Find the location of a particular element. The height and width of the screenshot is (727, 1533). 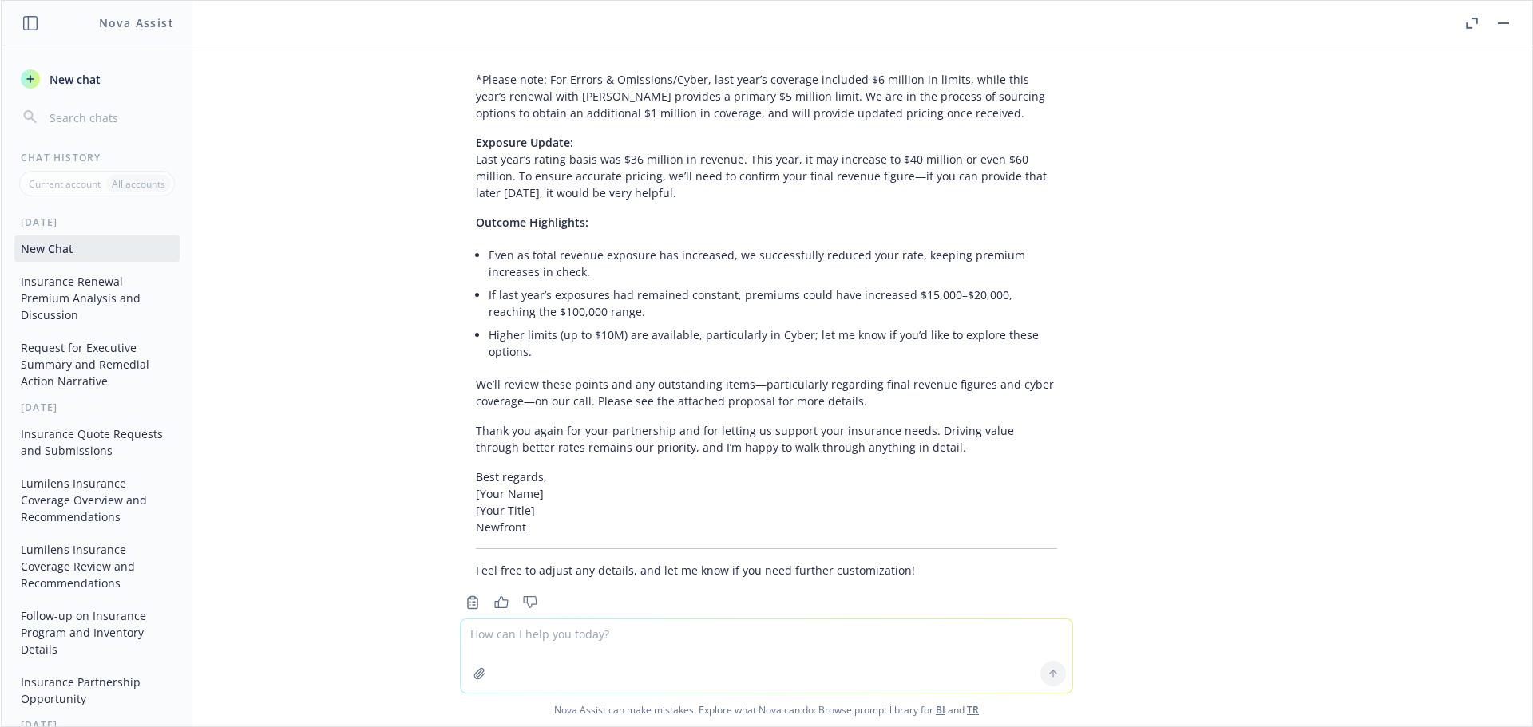

span: Outcome Highlights: is located at coordinates (532, 222).